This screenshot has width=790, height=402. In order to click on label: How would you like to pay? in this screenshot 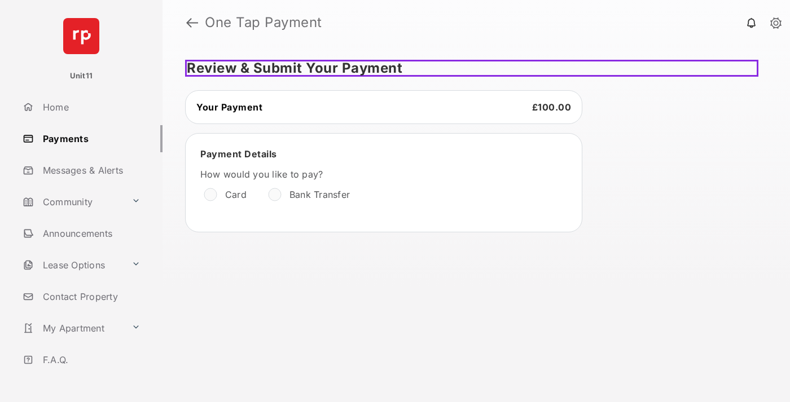, I will do `click(369, 174)`.